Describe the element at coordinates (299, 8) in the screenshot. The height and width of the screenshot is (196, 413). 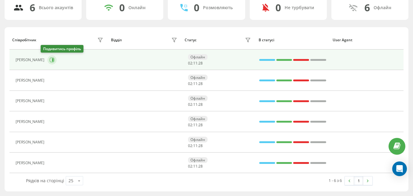
I see `div: Не турбувати` at that location.